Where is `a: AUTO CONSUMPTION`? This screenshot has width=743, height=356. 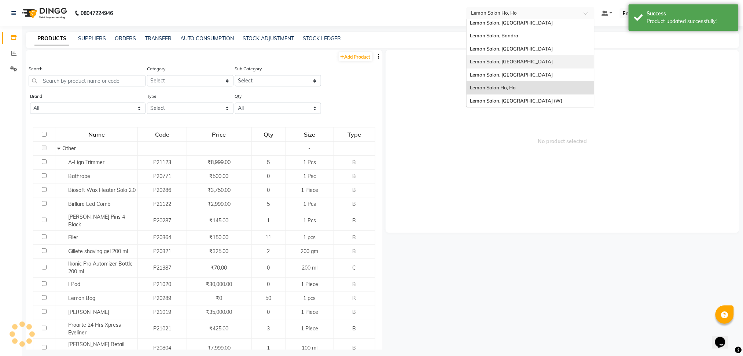 a: AUTO CONSUMPTION is located at coordinates (207, 38).